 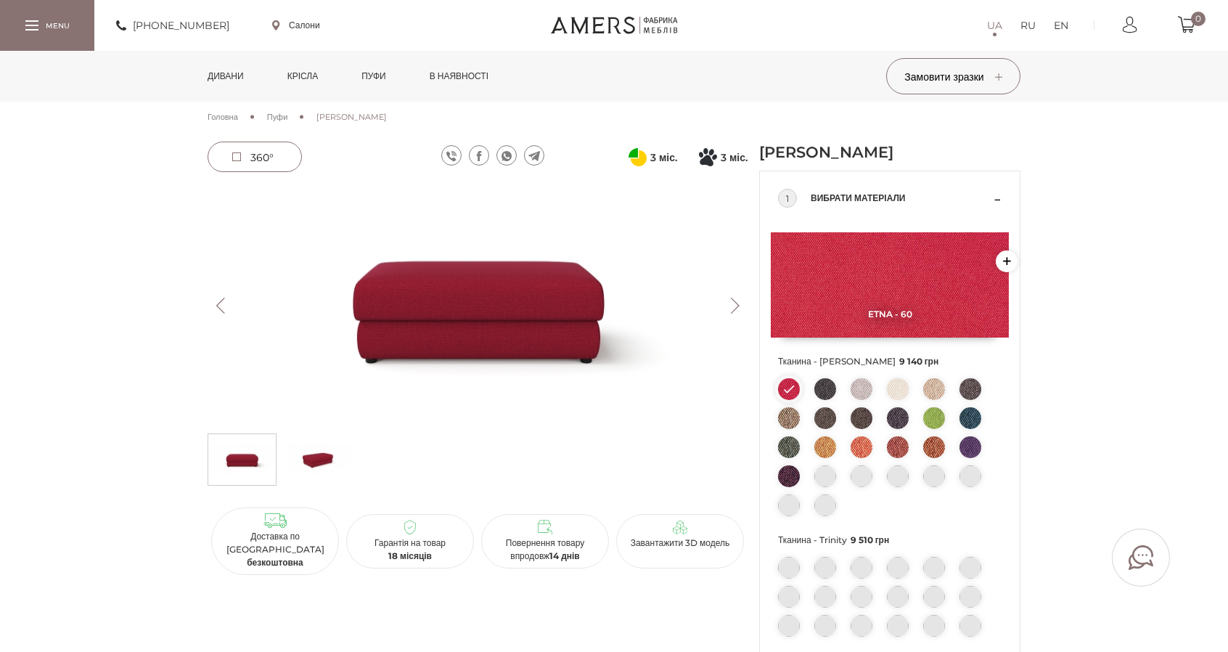 I want to click on span: Пуфи, so click(x=277, y=117).